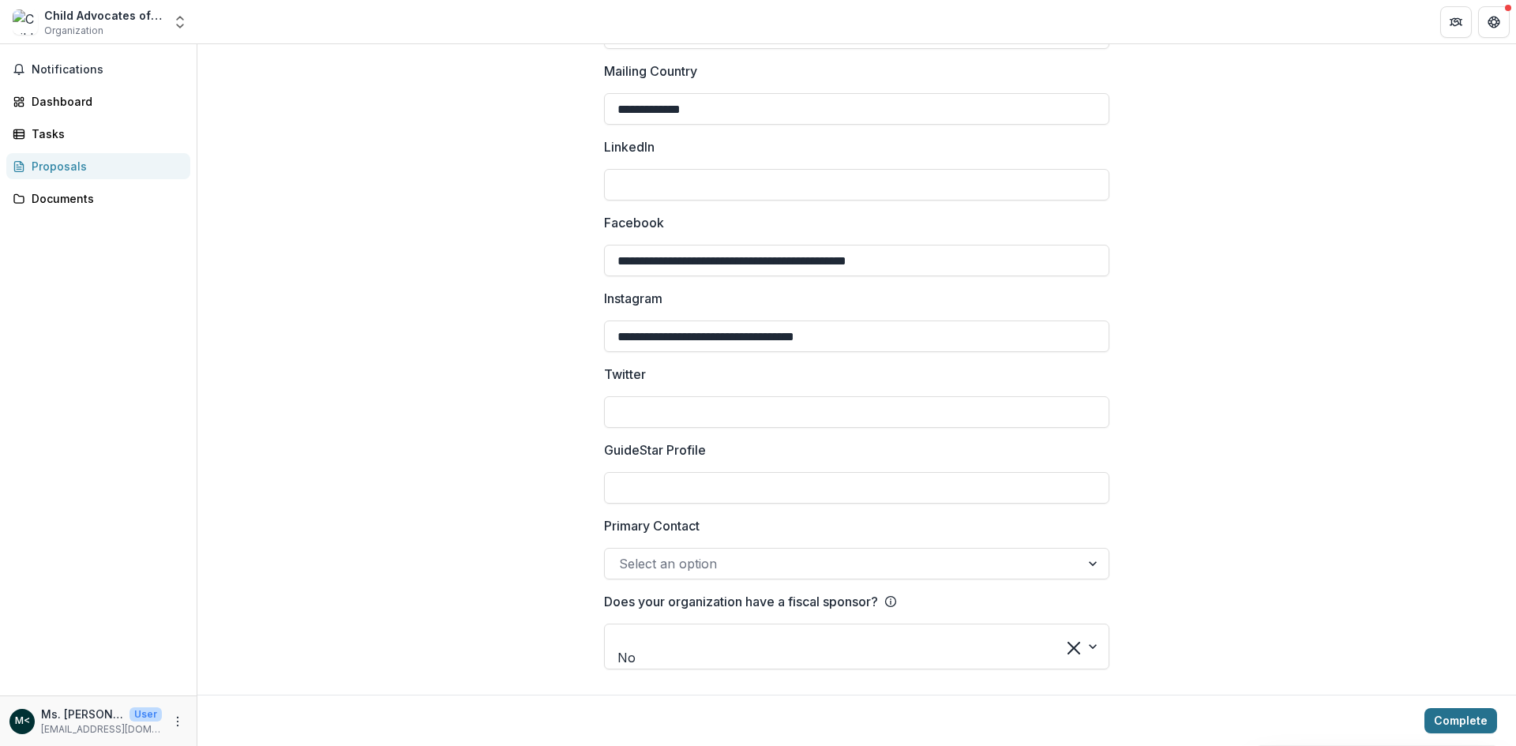  What do you see at coordinates (1456, 22) in the screenshot?
I see `button: Partners` at bounding box center [1456, 22].